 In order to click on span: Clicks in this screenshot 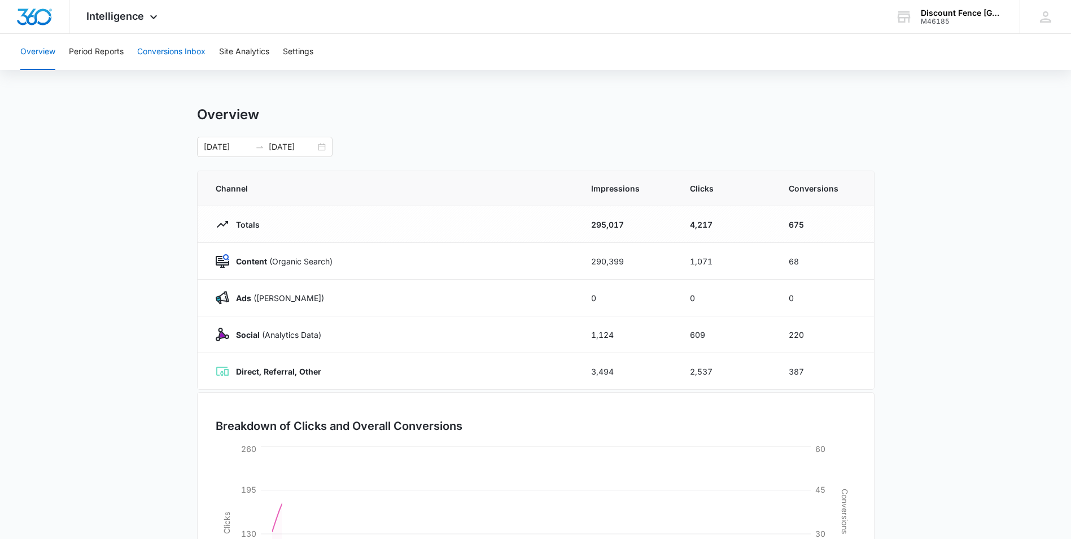, I will do `click(726, 188)`.